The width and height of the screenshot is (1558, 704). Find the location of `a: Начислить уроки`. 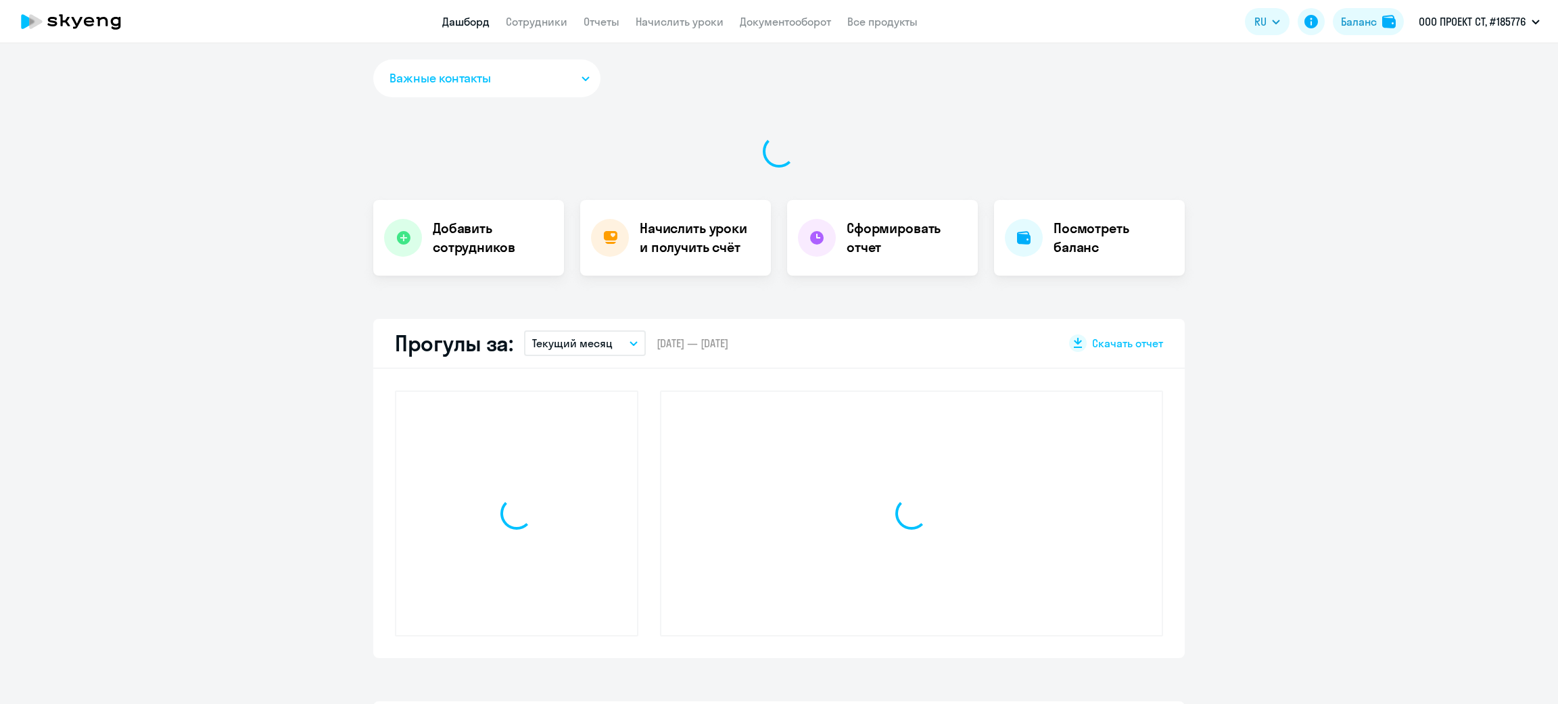

a: Начислить уроки is located at coordinates (679, 22).